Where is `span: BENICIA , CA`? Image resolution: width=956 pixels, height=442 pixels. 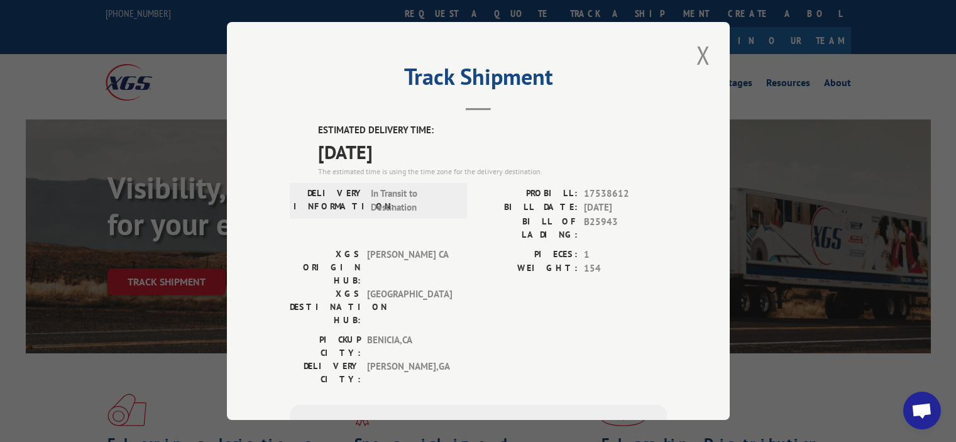 span: BENICIA , CA is located at coordinates (409, 346).